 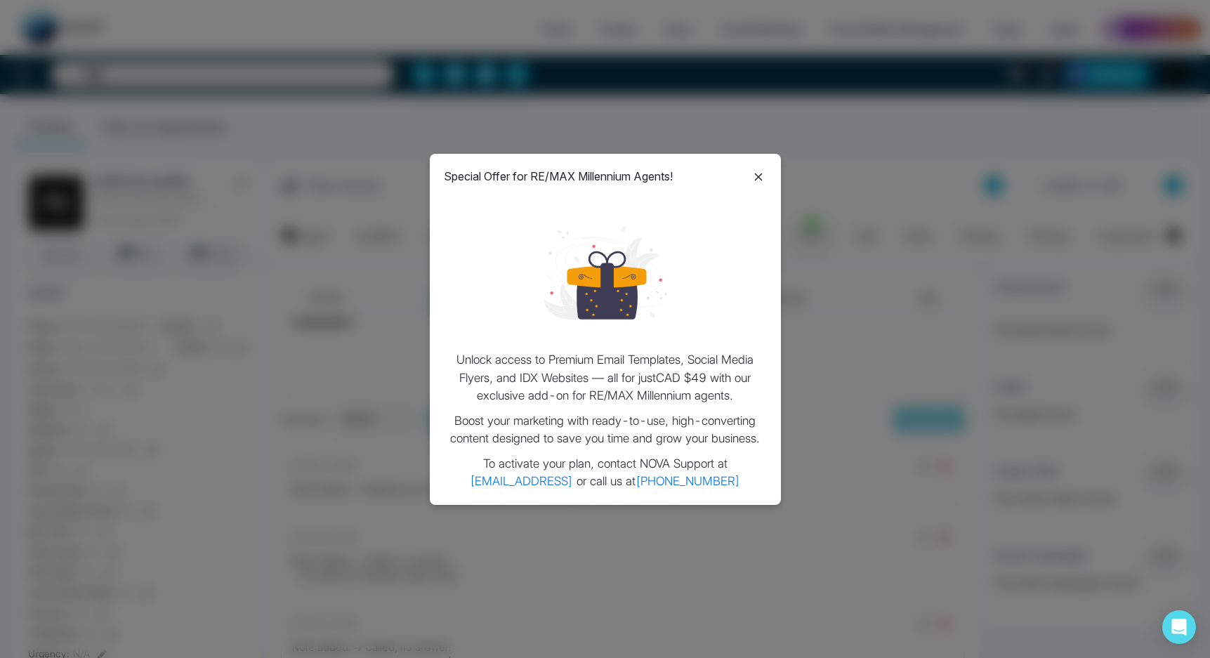 I want to click on p: To activate your plan, contact NOVA Support at or call us at, so click(x=605, y=472).